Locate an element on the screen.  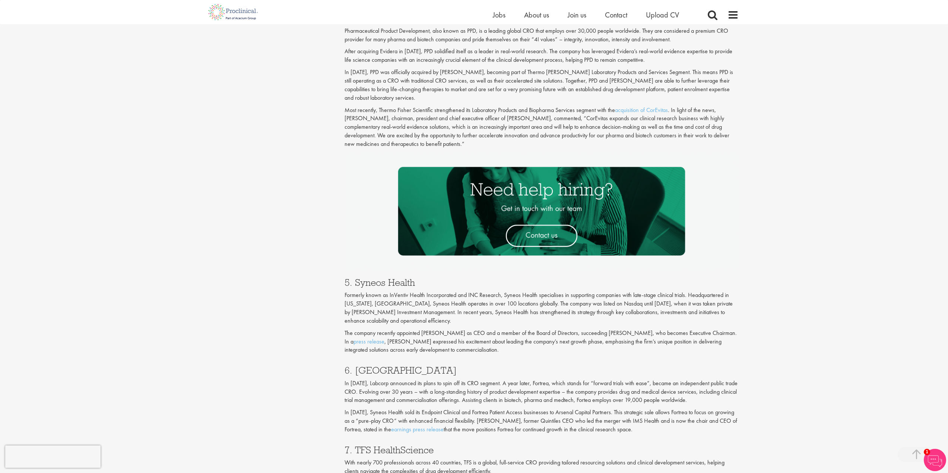
img: Chatbot is located at coordinates (935, 460).